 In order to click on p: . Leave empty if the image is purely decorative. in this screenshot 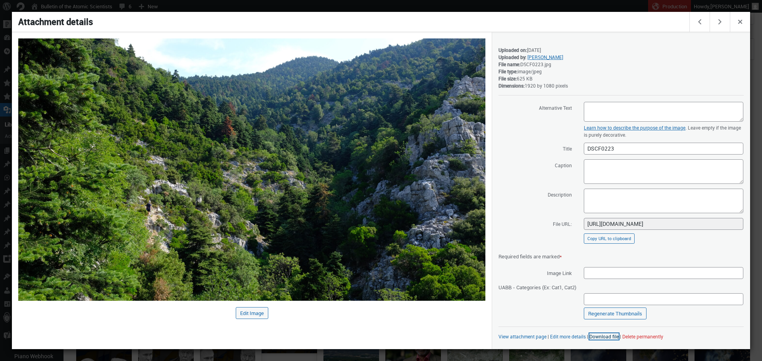, I will do `click(663, 131)`.